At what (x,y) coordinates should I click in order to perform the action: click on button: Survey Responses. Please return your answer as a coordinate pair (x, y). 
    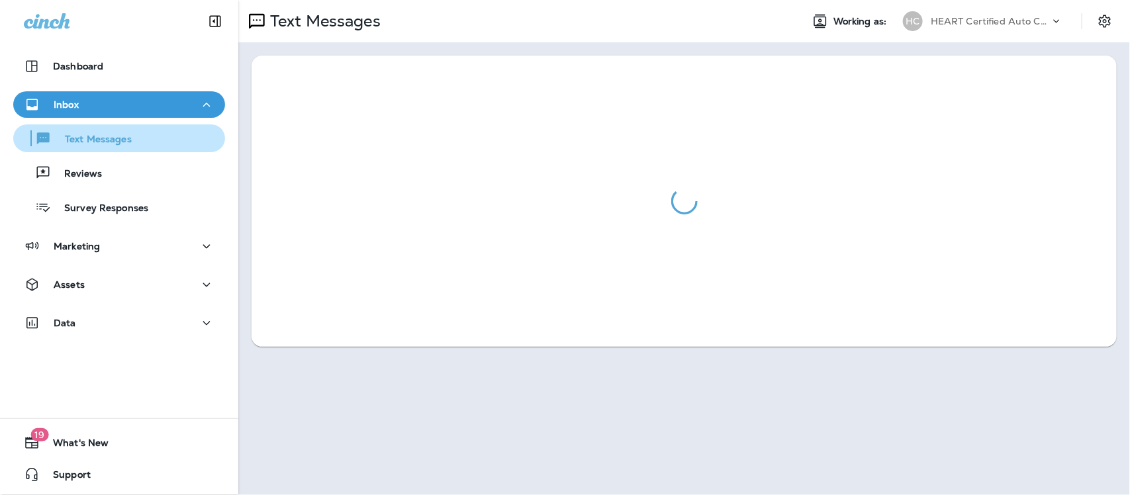
    Looking at the image, I should click on (119, 207).